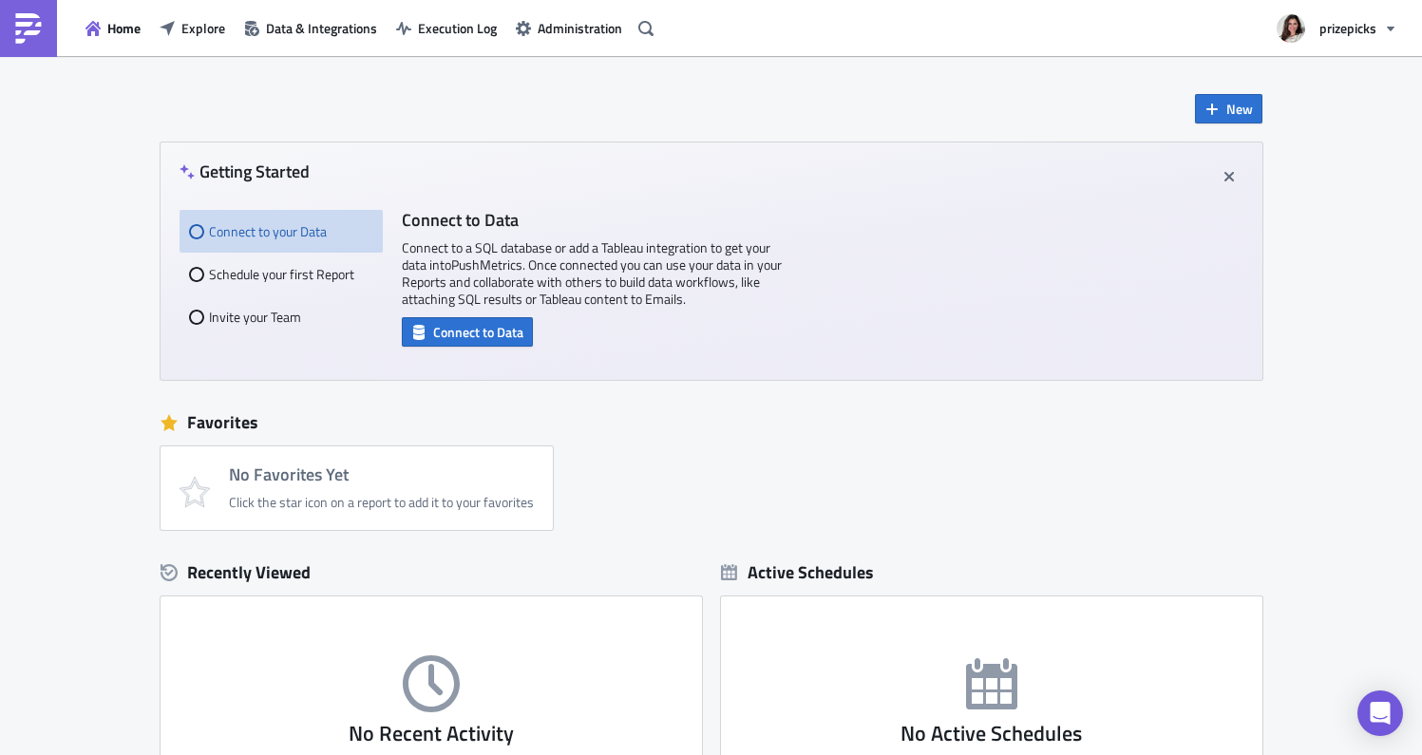 The width and height of the screenshot is (1422, 755). I want to click on button: Execution Log, so click(446, 28).